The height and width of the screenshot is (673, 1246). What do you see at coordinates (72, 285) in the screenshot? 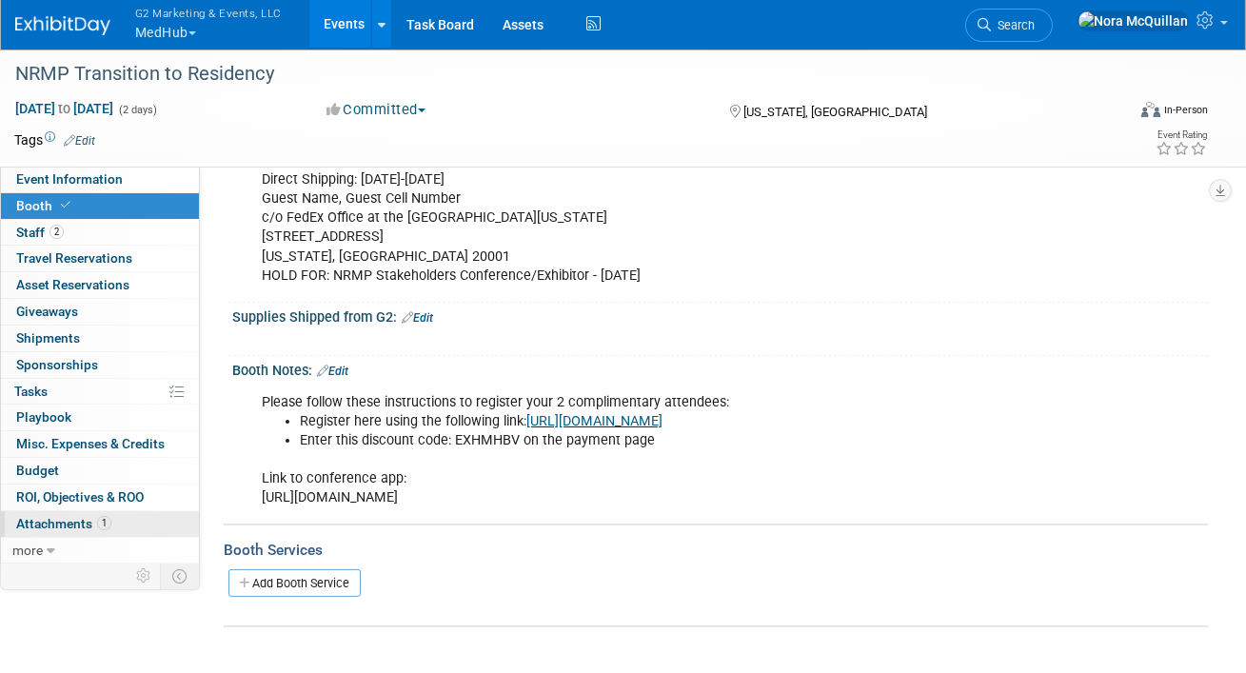
I see `span: Asset Reservations` at bounding box center [72, 285].